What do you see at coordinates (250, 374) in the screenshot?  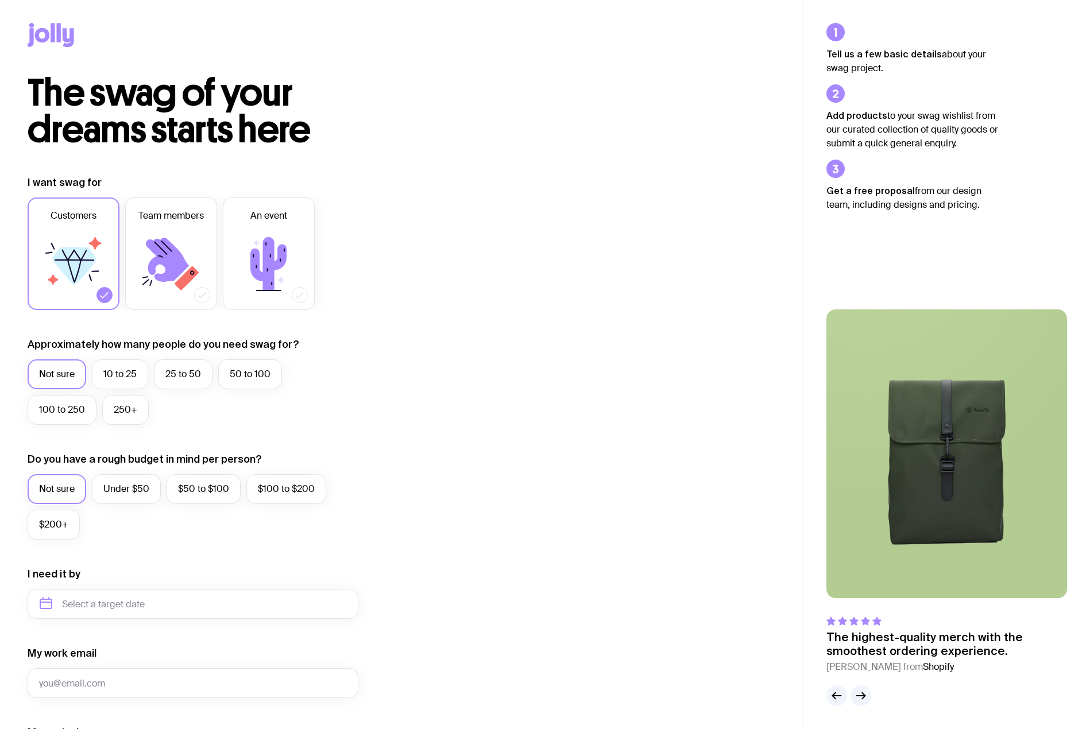 I see `label: 50 to 100` at bounding box center [250, 374].